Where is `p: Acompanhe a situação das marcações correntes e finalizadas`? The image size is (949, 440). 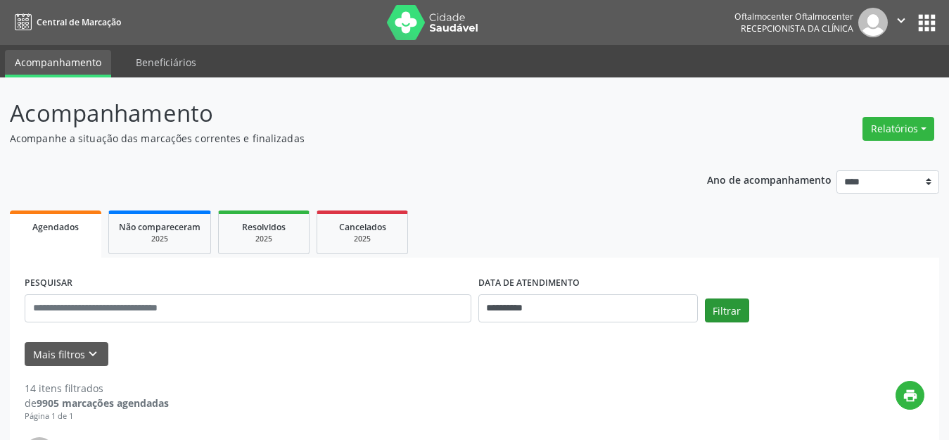
p: Acompanhe a situação das marcações correntes e finalizadas is located at coordinates (335, 138).